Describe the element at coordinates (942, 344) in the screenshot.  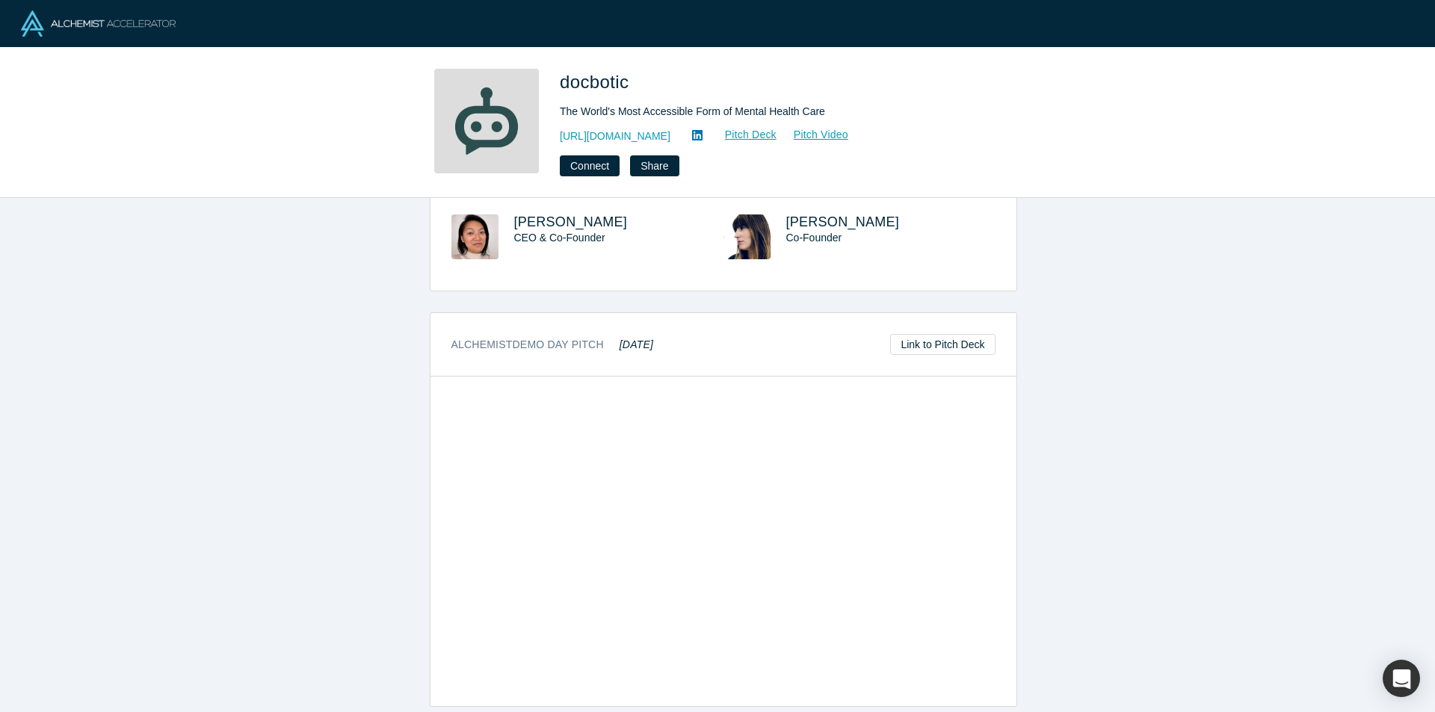
I see `a: Link to Pitch Deck` at that location.